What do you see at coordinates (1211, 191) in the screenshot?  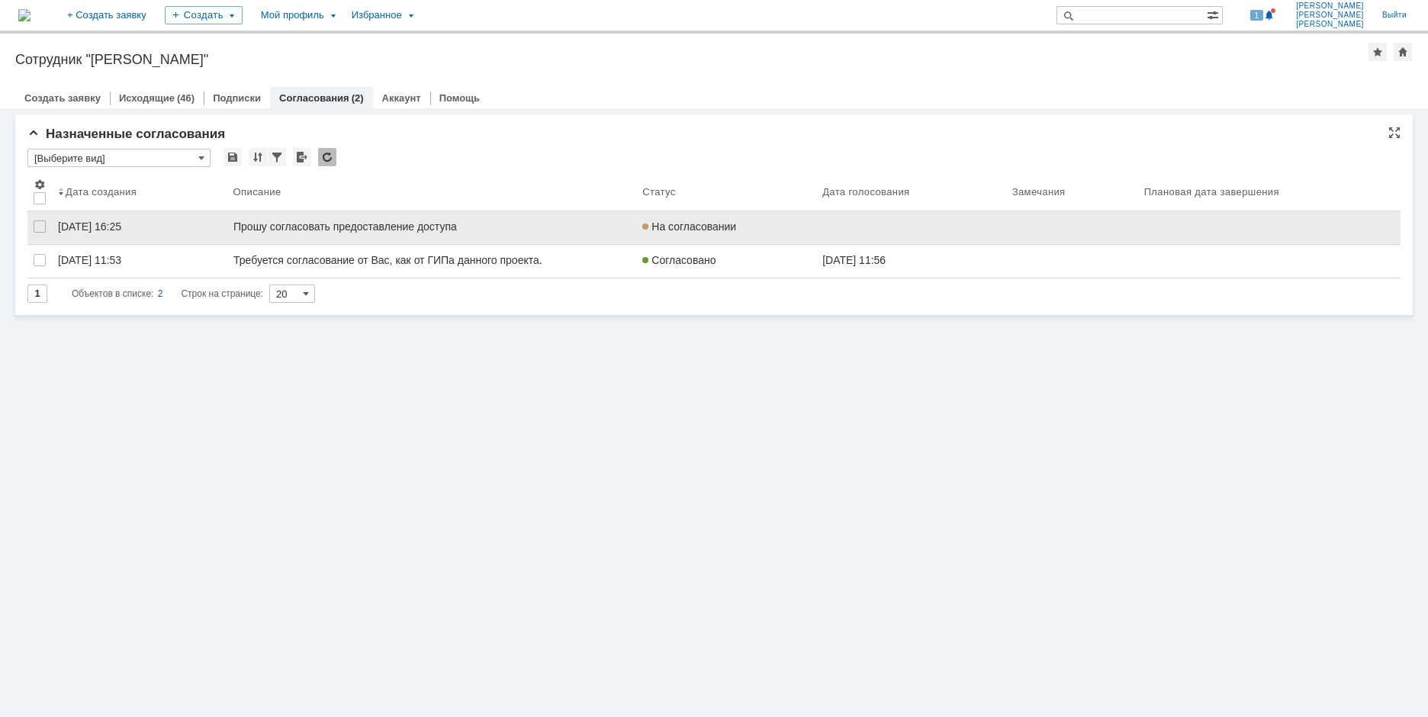 I see `div: Плановая дата завершения` at bounding box center [1211, 191].